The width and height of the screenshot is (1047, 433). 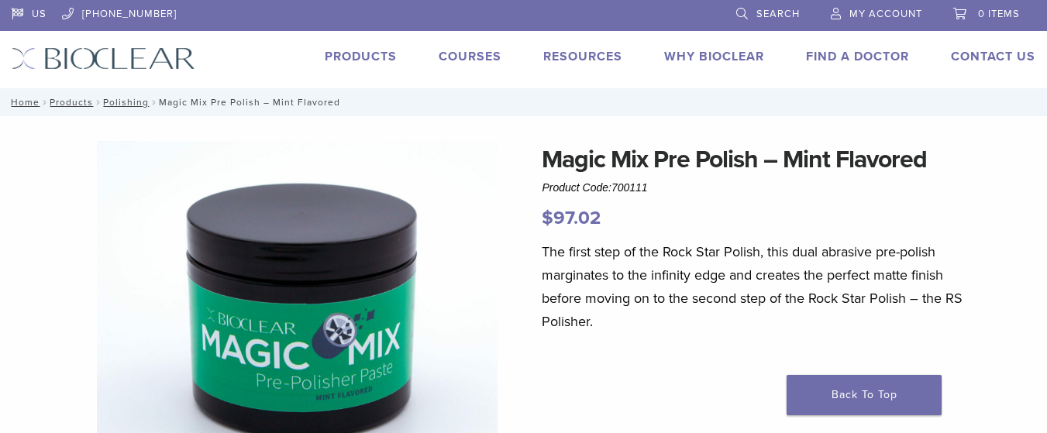 What do you see at coordinates (571, 218) in the screenshot?
I see `bdi: 97.02` at bounding box center [571, 218].